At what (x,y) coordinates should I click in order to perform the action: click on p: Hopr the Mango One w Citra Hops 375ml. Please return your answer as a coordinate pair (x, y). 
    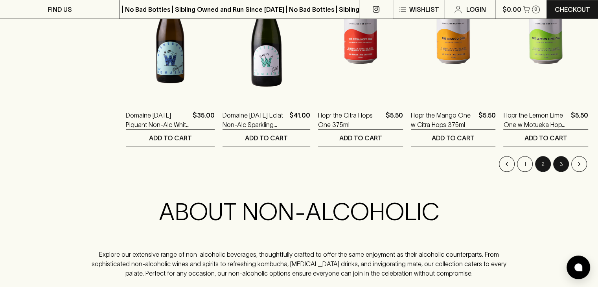
    Looking at the image, I should click on (443, 120).